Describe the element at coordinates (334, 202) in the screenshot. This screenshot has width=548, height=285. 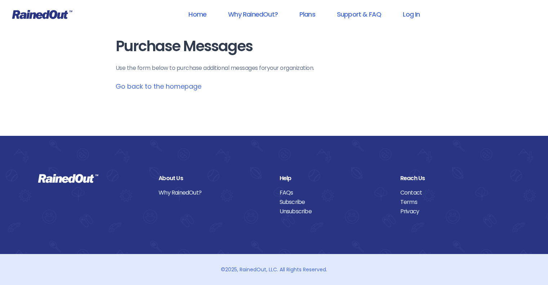
I see `a: Subscribe` at that location.